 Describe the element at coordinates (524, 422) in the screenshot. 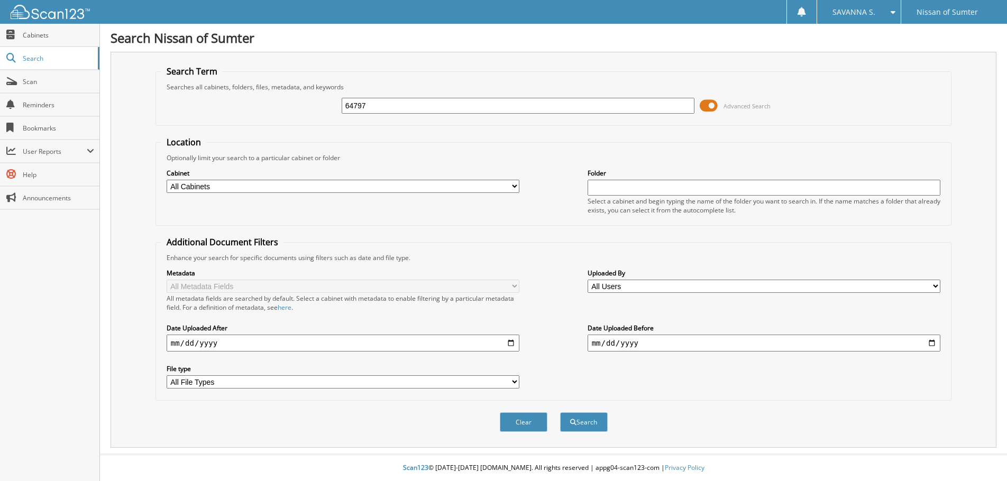

I see `button: Clear` at that location.